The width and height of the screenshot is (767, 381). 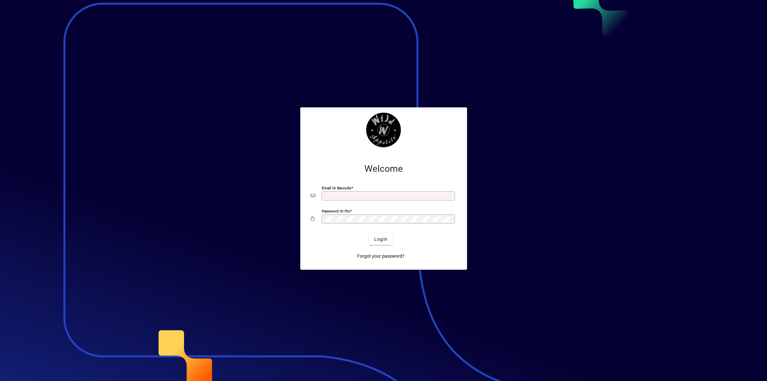 I want to click on h2: Welcome, so click(x=384, y=169).